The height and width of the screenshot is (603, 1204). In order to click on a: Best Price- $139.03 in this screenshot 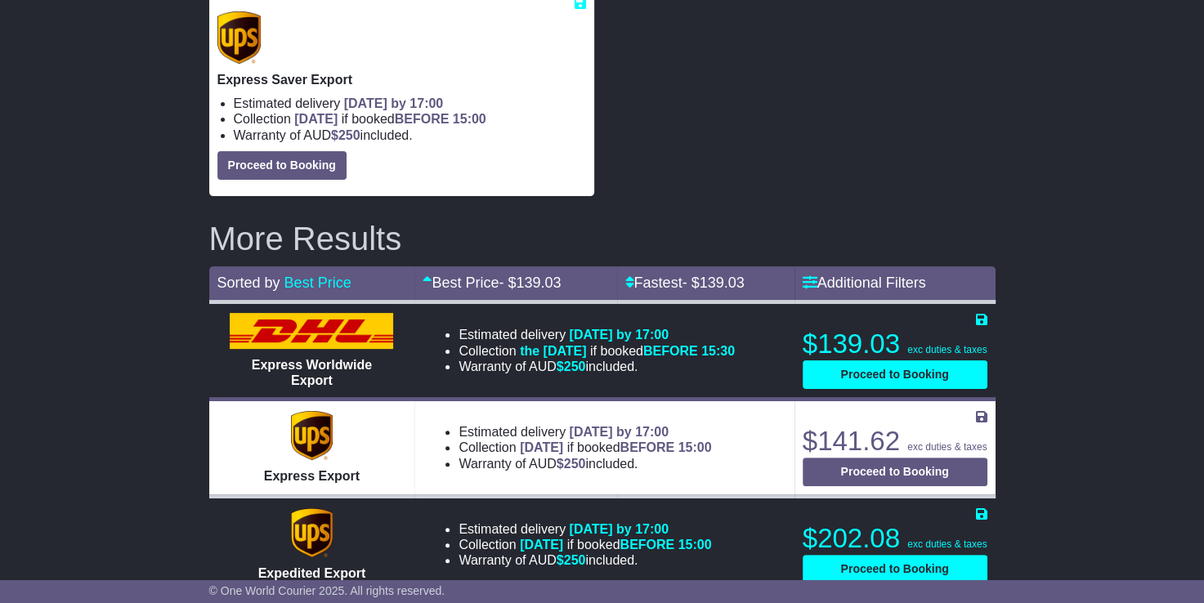, I will do `click(491, 283)`.